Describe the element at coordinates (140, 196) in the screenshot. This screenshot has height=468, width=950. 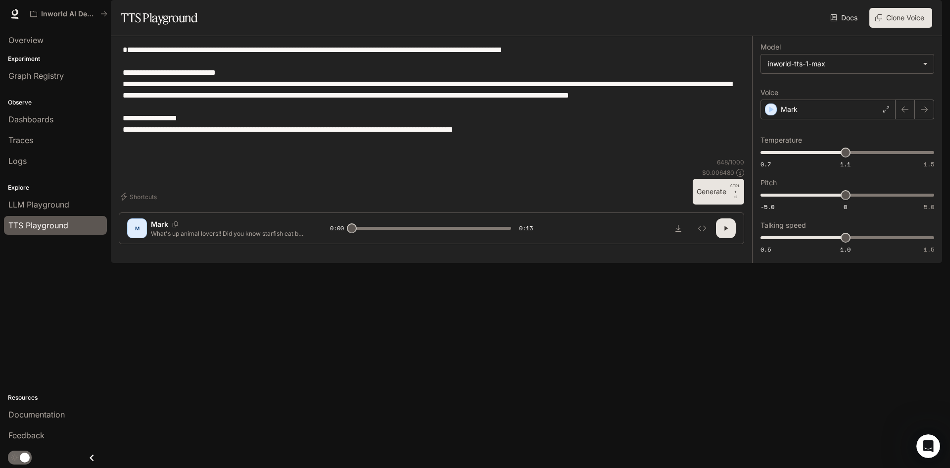
I see `button: Shortcuts` at that location.